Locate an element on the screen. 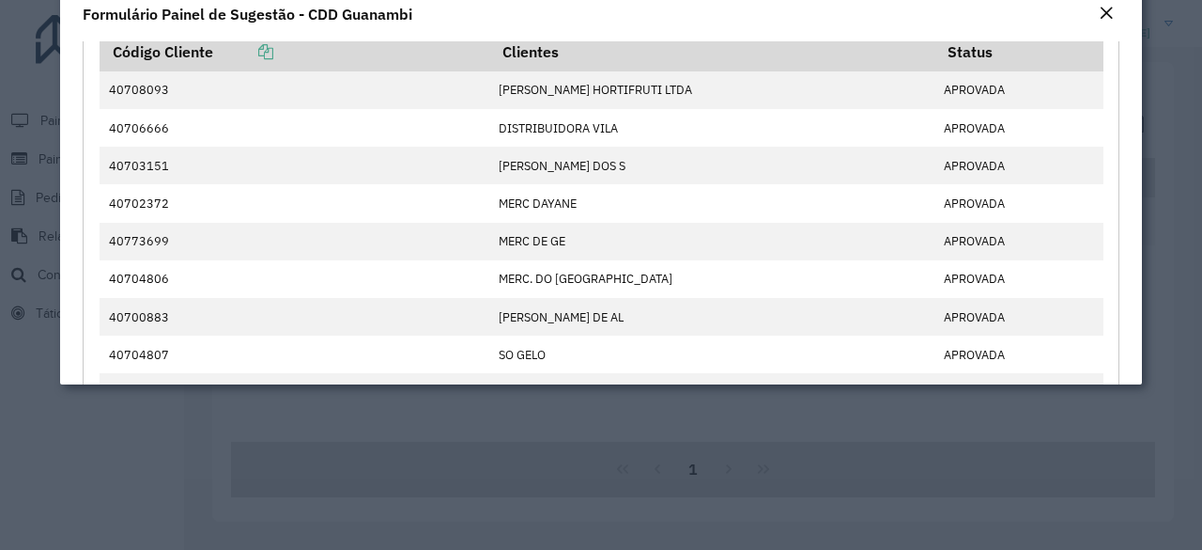 This screenshot has width=1202, height=550. th: Status is located at coordinates (1019, 52).